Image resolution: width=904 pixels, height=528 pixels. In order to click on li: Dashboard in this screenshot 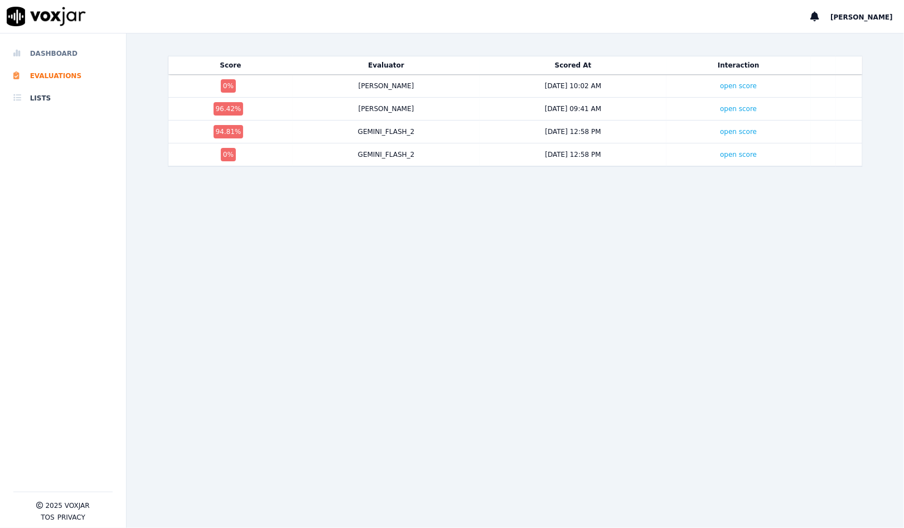, I will do `click(63, 54)`.